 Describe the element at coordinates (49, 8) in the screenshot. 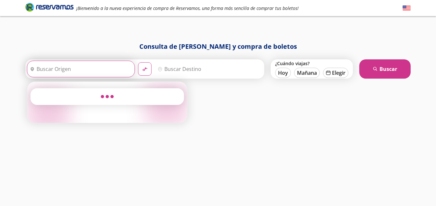

I see `a: Brand Logo` at that location.